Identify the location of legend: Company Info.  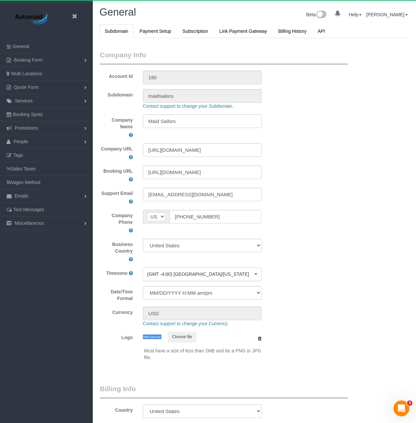
(224, 57).